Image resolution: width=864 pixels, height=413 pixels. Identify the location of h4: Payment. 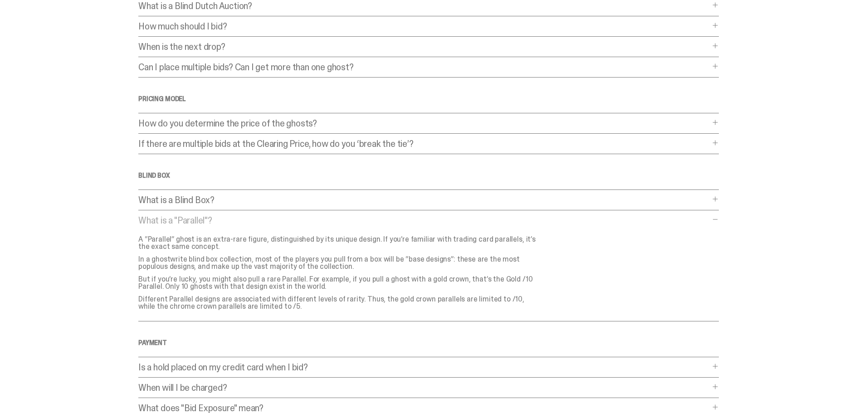
(429, 343).